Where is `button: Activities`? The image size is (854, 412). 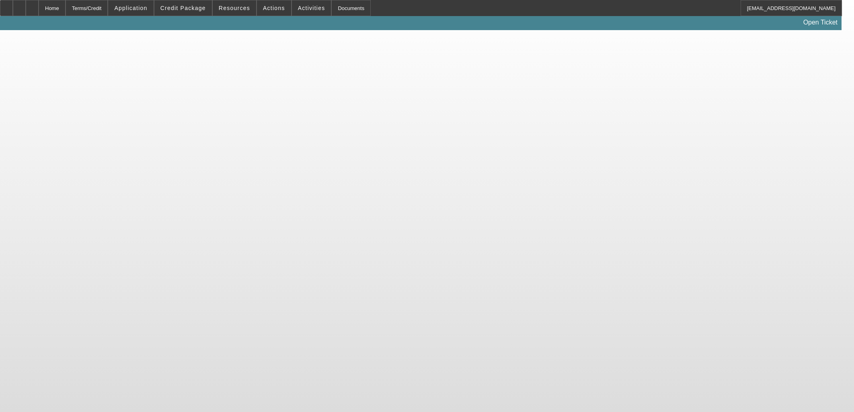
button: Activities is located at coordinates (311, 8).